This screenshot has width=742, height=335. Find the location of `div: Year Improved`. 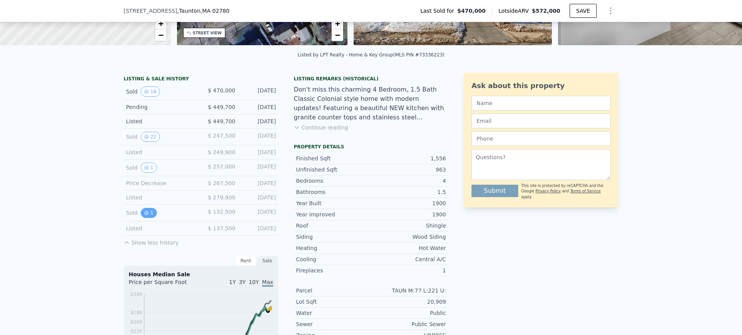

div: Year Improved is located at coordinates (333, 214).